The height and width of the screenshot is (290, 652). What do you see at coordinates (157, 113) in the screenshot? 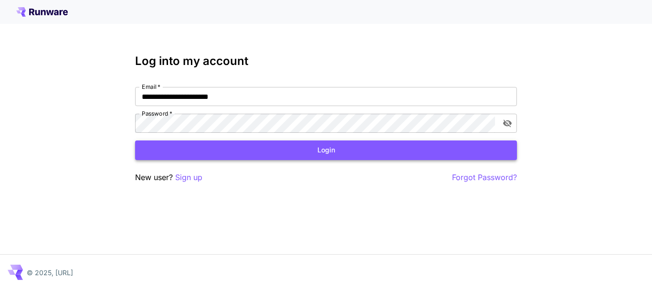
I see `label: Password` at bounding box center [157, 113].